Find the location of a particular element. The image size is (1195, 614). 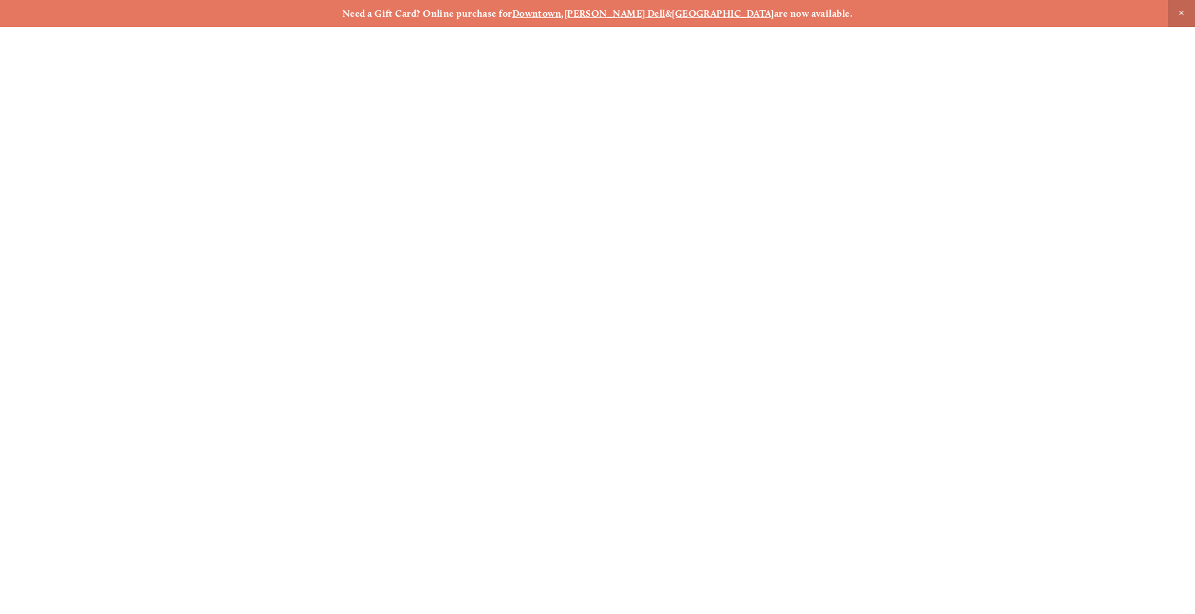

strong: Downtown is located at coordinates (536, 14).